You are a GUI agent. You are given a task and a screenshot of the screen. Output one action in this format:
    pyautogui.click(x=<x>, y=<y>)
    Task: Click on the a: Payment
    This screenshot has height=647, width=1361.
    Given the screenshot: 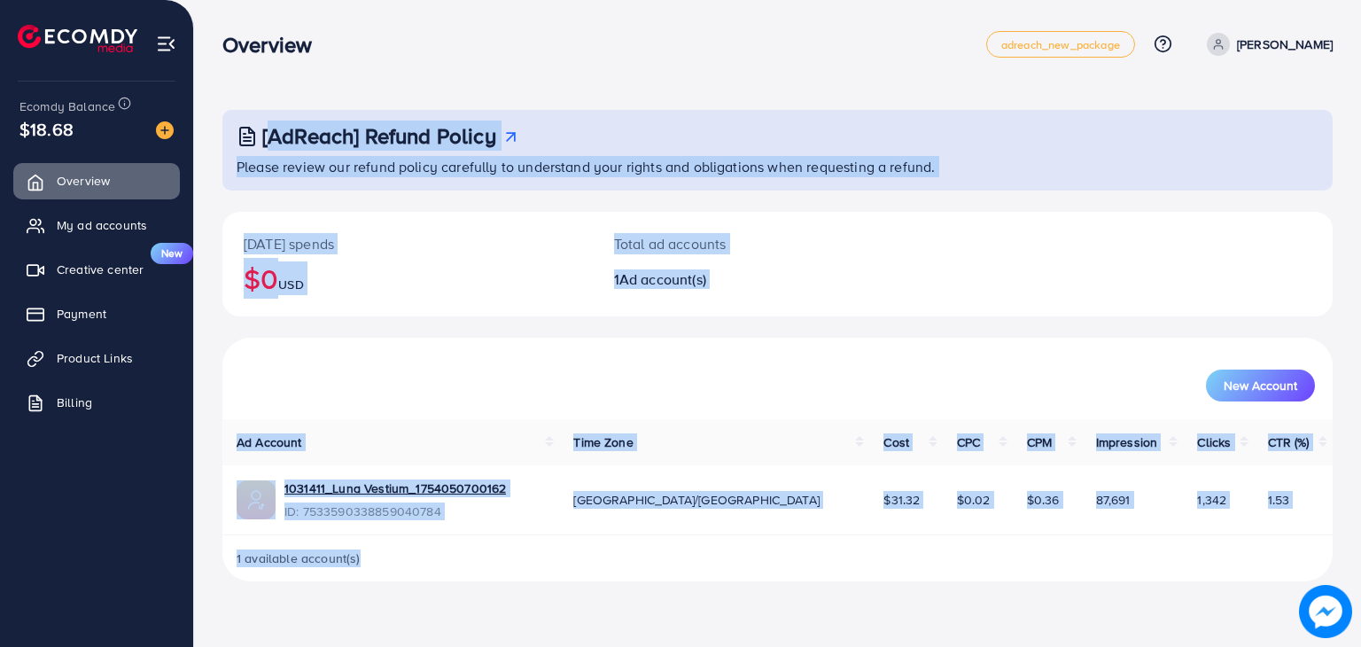 What is the action you would take?
    pyautogui.click(x=97, y=314)
    